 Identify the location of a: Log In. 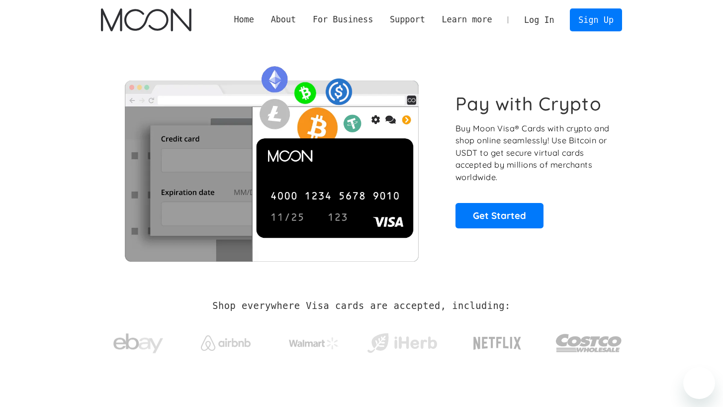
(539, 20).